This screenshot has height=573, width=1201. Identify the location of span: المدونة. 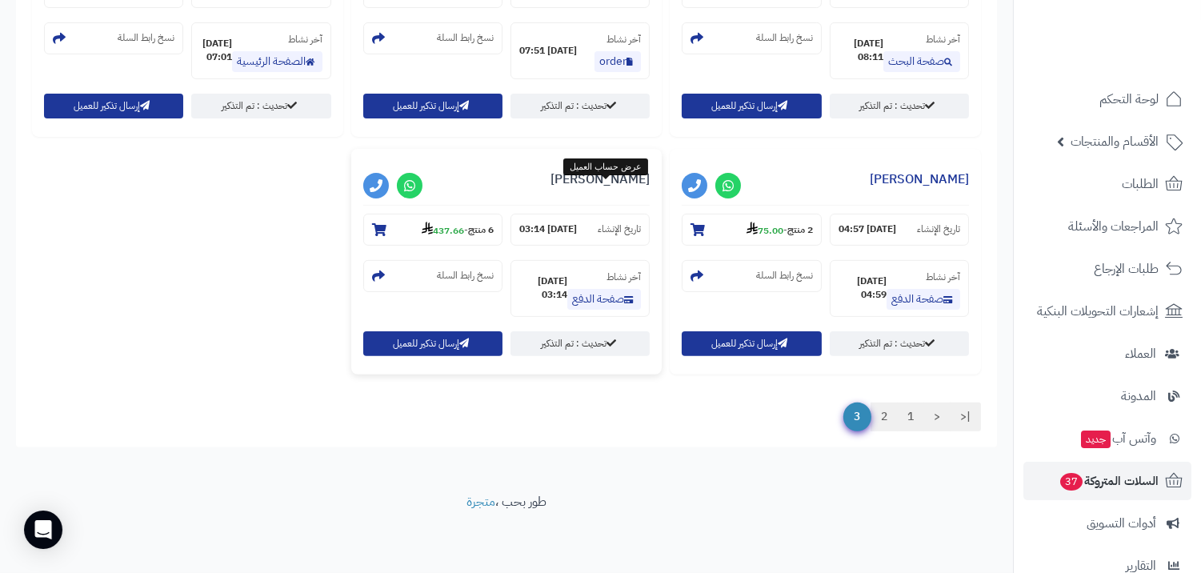
(1138, 396).